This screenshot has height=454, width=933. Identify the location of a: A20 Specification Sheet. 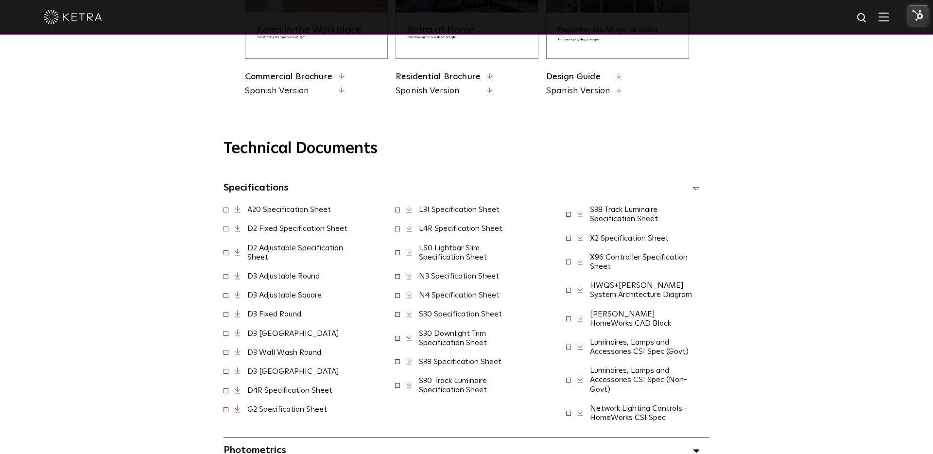
(289, 210).